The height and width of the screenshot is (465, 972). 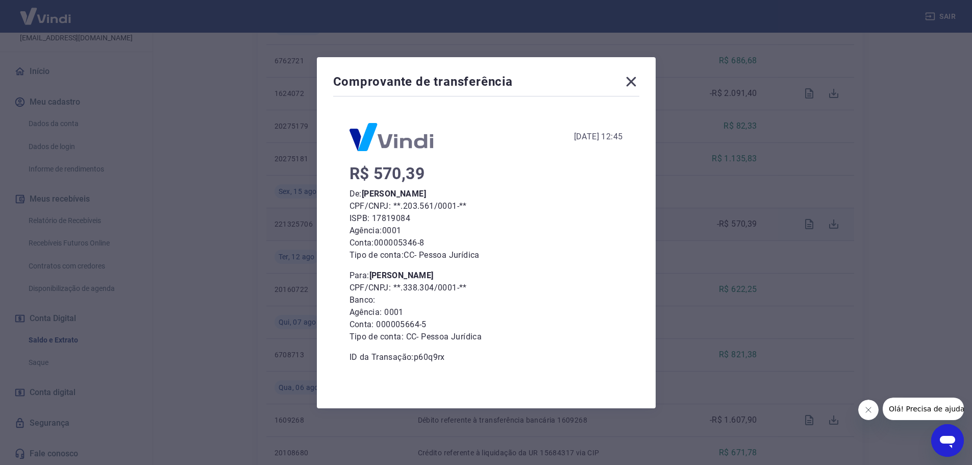 What do you see at coordinates (486, 84) in the screenshot?
I see `div: Comprovante de transferência` at bounding box center [486, 84].